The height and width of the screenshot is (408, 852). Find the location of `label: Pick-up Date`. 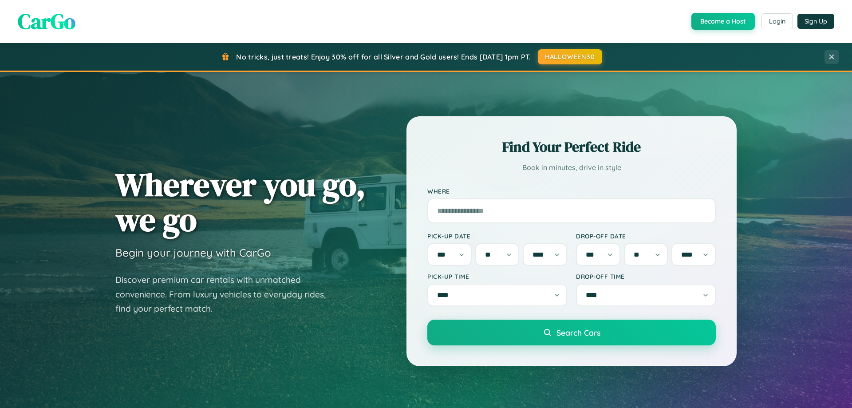

label: Pick-up Date is located at coordinates (497, 236).